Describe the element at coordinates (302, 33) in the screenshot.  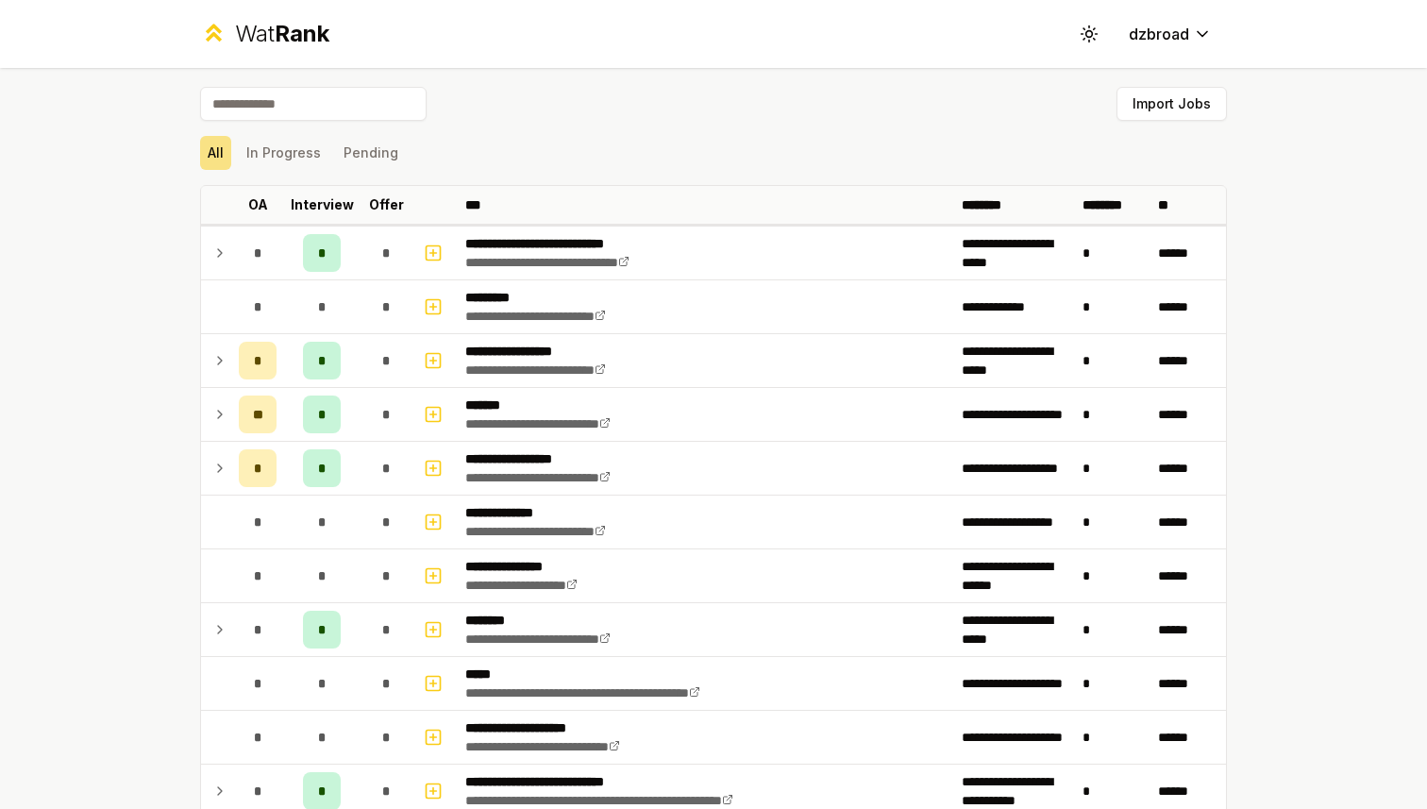
I see `span: Rank` at that location.